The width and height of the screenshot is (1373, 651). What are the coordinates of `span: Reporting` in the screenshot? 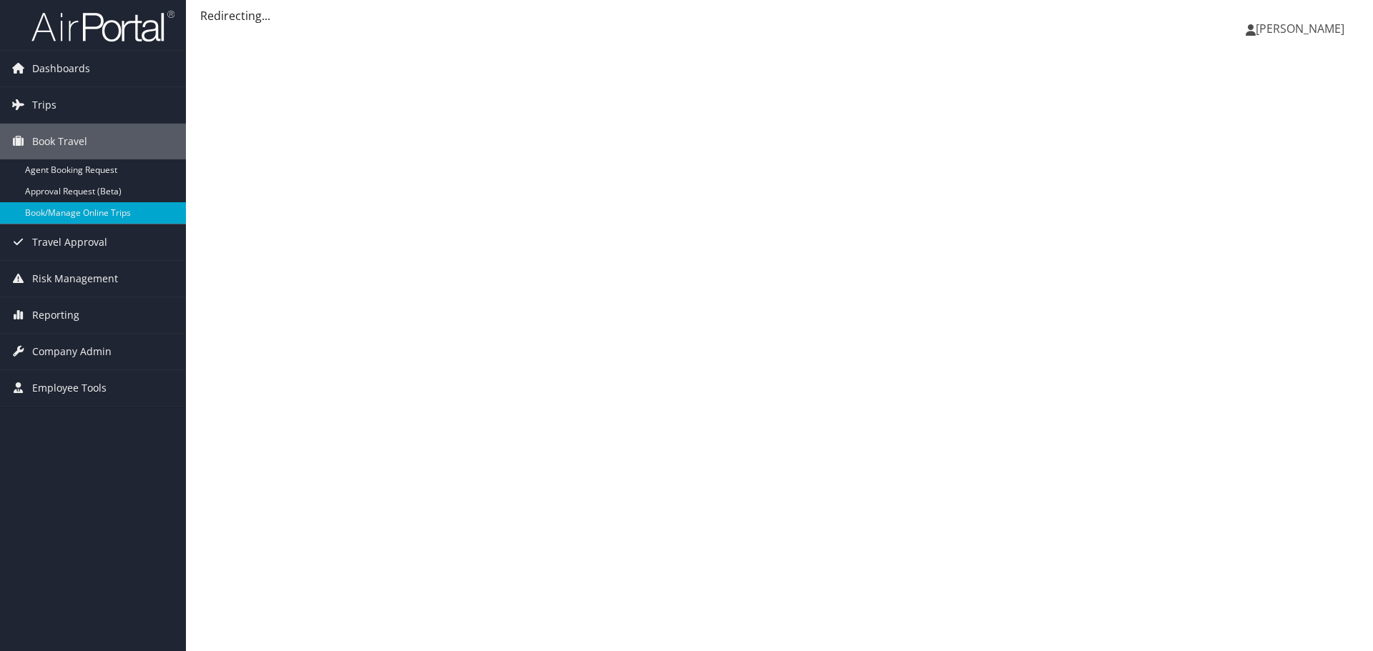 It's located at (56, 315).